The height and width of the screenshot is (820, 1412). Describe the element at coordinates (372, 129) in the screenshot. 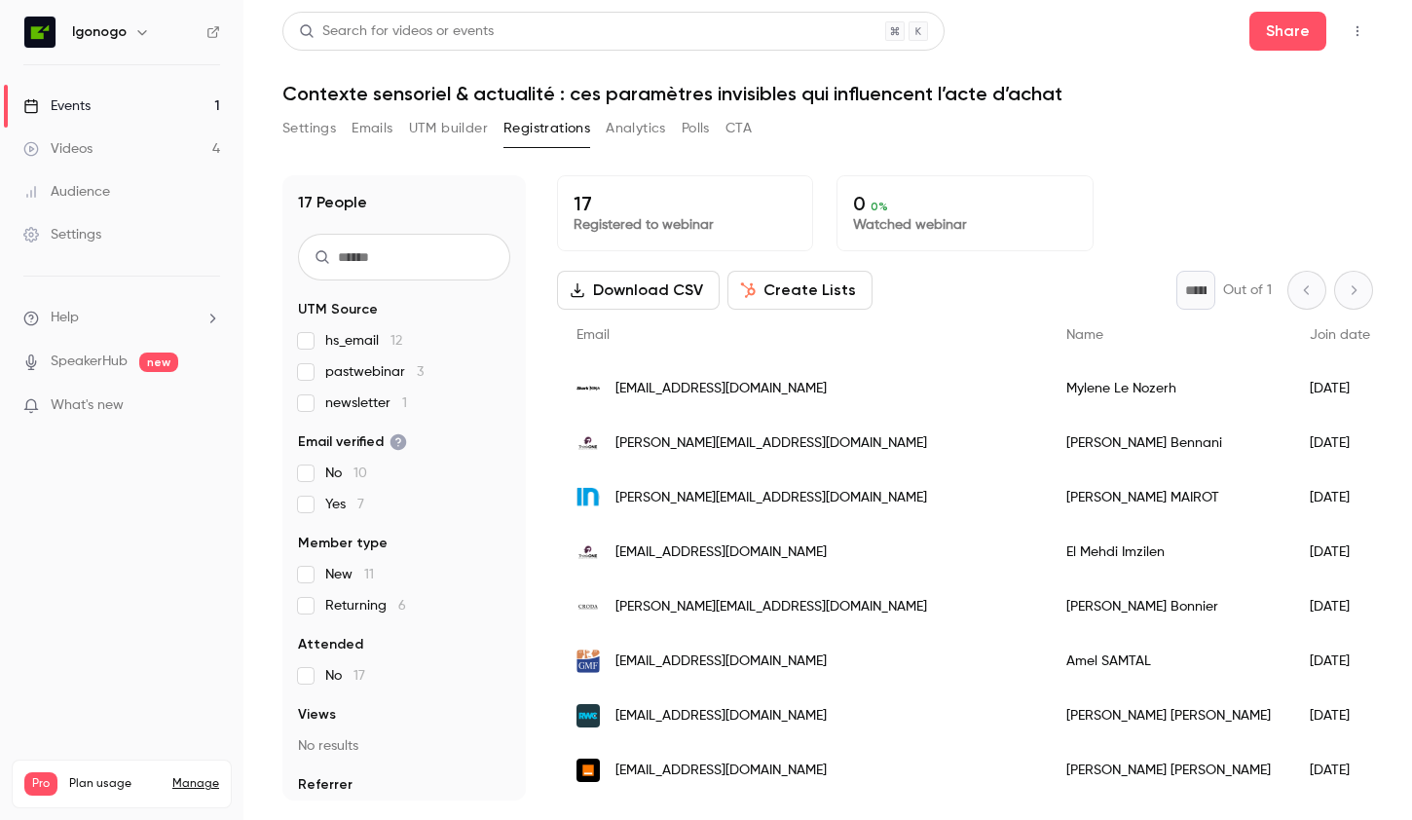

I see `button: Emails` at that location.